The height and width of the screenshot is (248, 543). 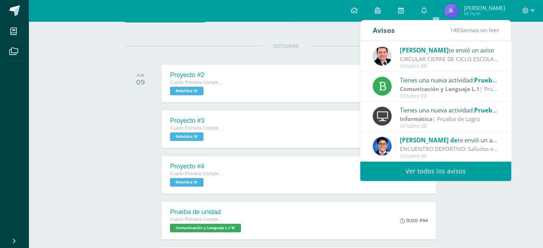 I want to click on a: Ver todos los avisos, so click(x=436, y=171).